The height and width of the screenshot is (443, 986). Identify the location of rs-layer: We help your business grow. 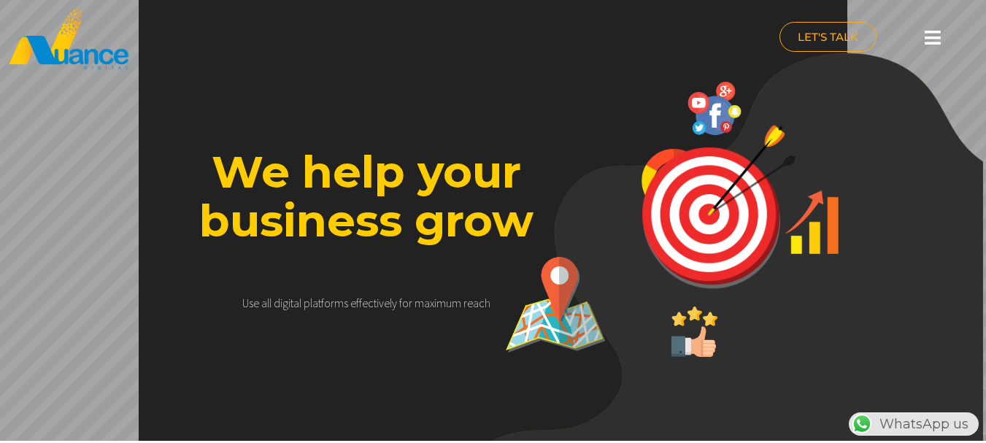
(365, 196).